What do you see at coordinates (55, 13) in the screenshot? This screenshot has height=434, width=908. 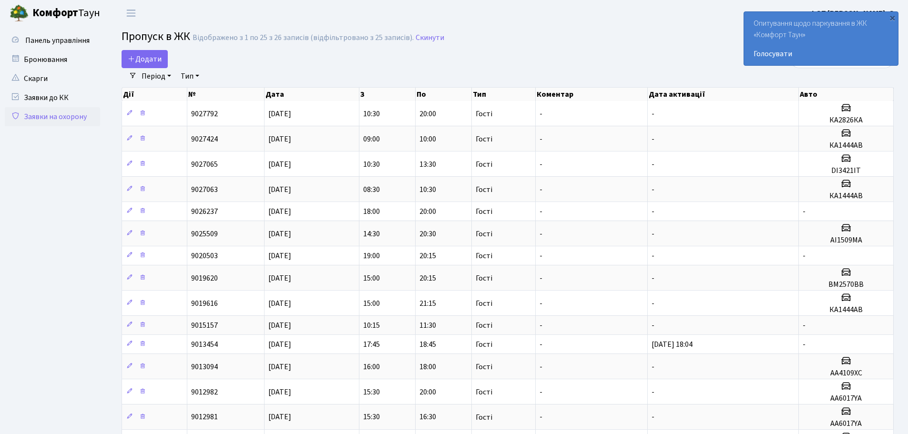 I see `b: Комфорт` at bounding box center [55, 13].